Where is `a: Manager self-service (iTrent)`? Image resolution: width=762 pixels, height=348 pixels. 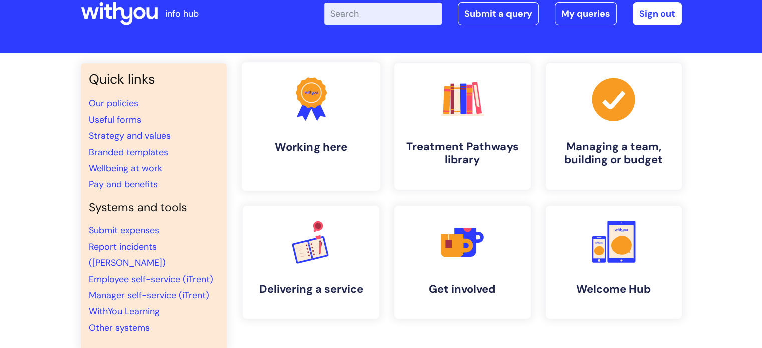
a: Manager self-service (iTrent) is located at coordinates (149, 296).